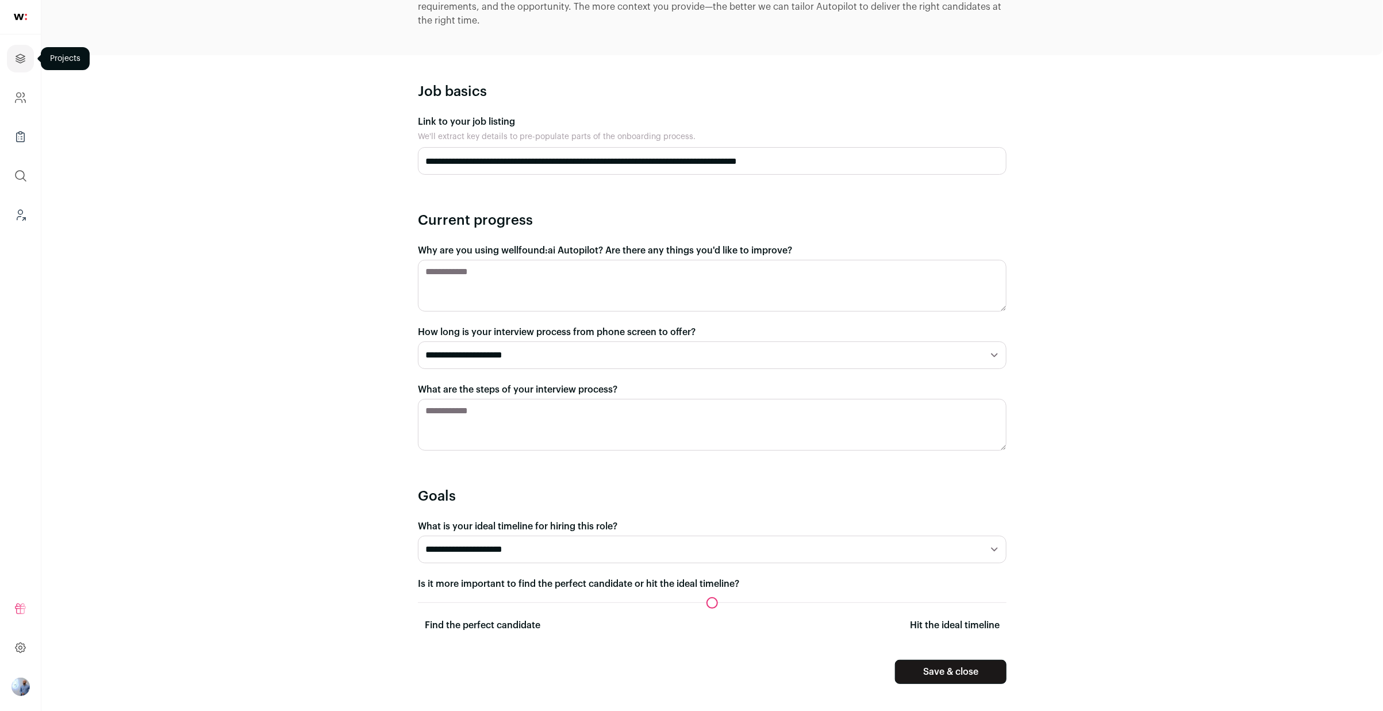  Describe the element at coordinates (951, 672) in the screenshot. I see `button: Save & close` at that location.